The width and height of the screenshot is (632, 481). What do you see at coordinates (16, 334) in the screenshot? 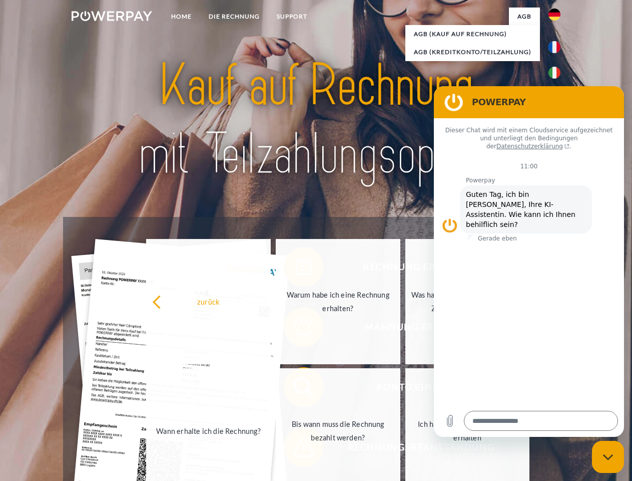
I see `button: Datei hochladen` at bounding box center [16, 334].